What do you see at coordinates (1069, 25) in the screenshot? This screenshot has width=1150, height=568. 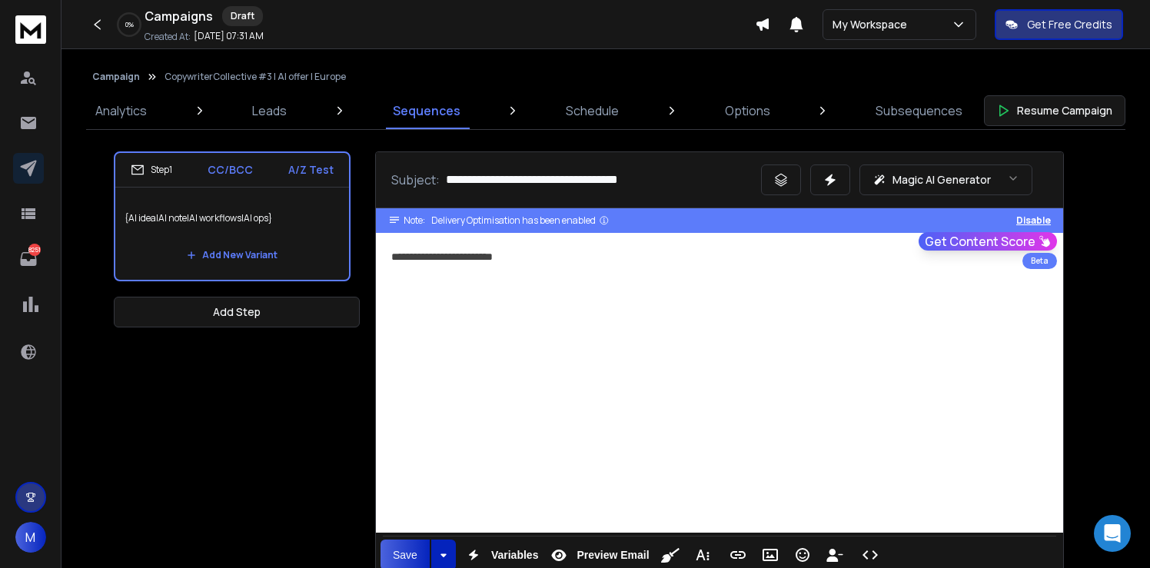 I see `p: Get Free Credits` at bounding box center [1069, 25].